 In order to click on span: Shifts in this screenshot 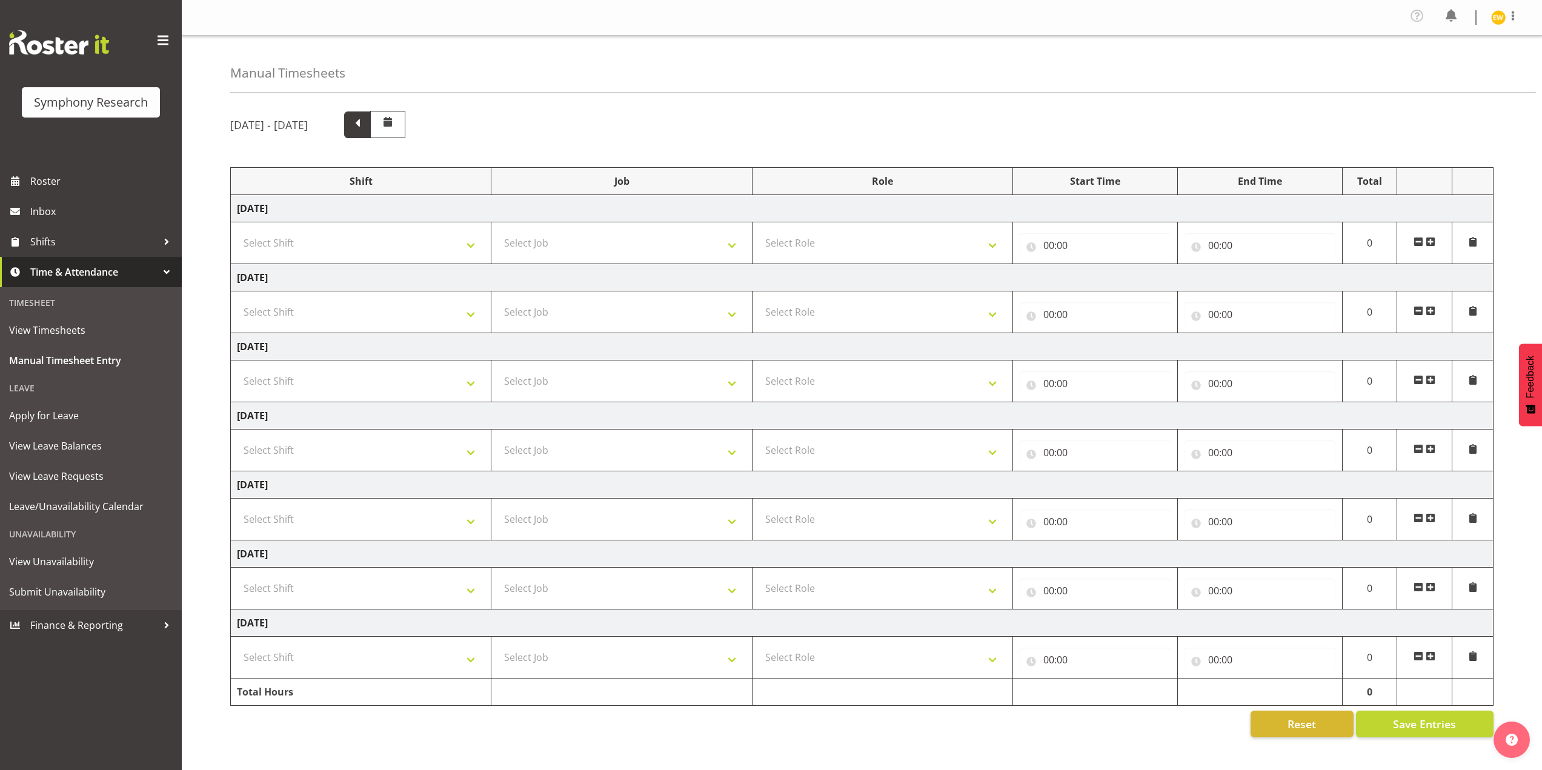, I will do `click(94, 242)`.